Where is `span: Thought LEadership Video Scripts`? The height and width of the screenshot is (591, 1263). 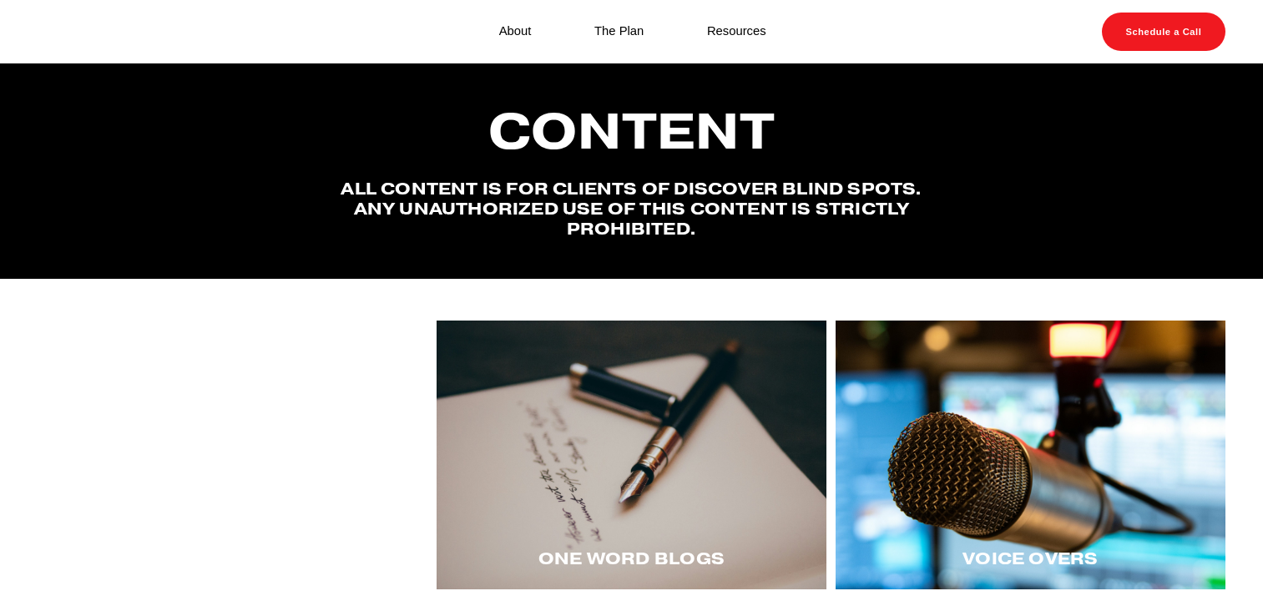
span: Thought LEadership Video Scripts is located at coordinates (233, 558).